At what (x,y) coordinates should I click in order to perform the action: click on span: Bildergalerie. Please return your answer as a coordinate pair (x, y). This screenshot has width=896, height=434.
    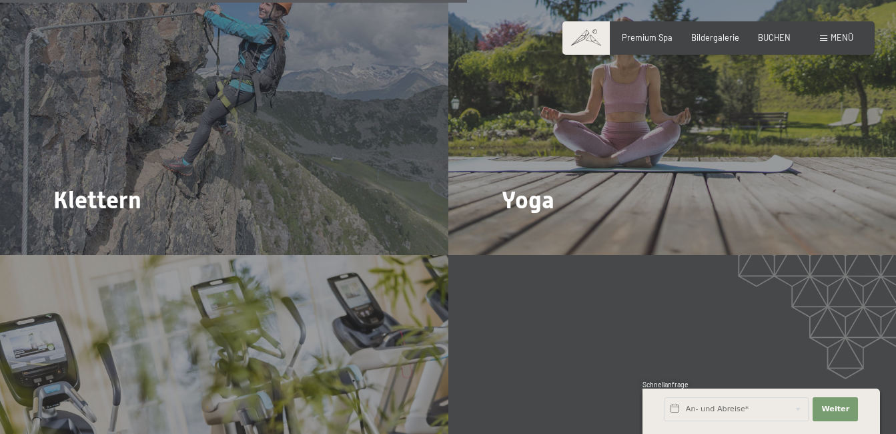
    Looking at the image, I should click on (715, 37).